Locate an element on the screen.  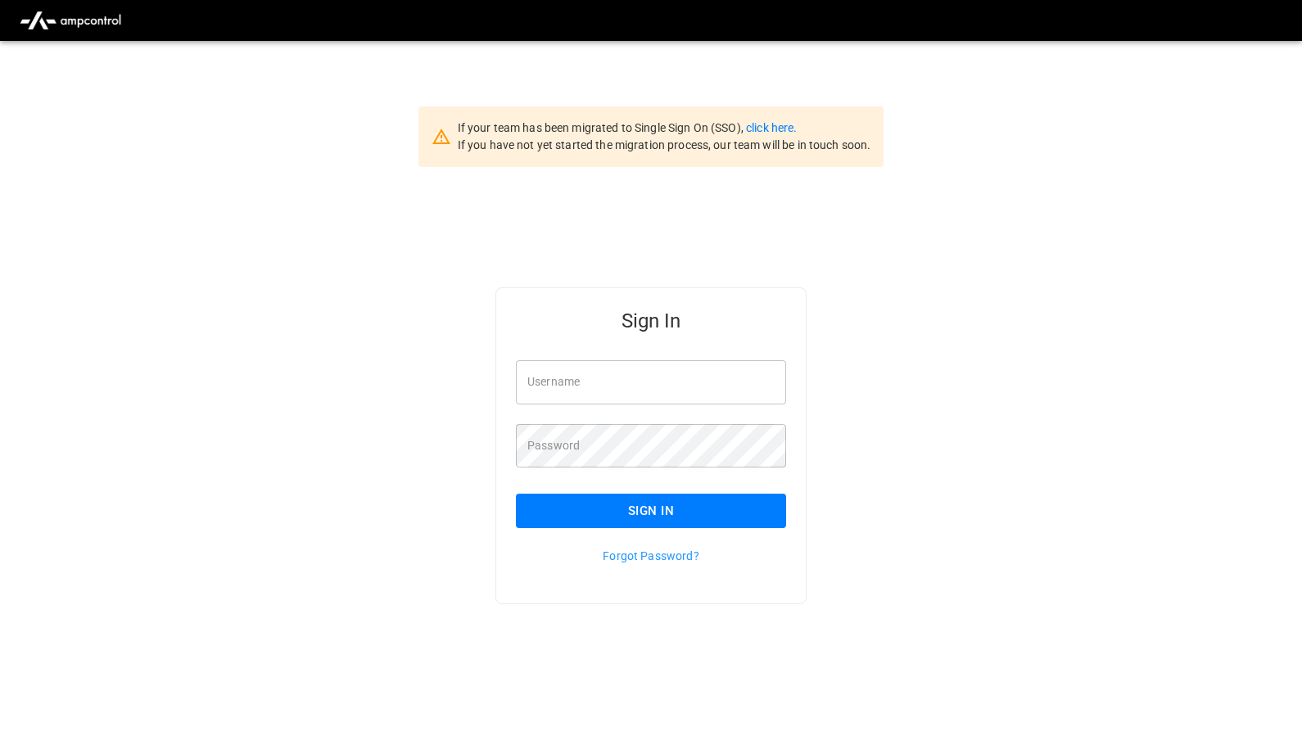
span: If your team has been migrated to Single Sign On (SSO), is located at coordinates (602, 128).